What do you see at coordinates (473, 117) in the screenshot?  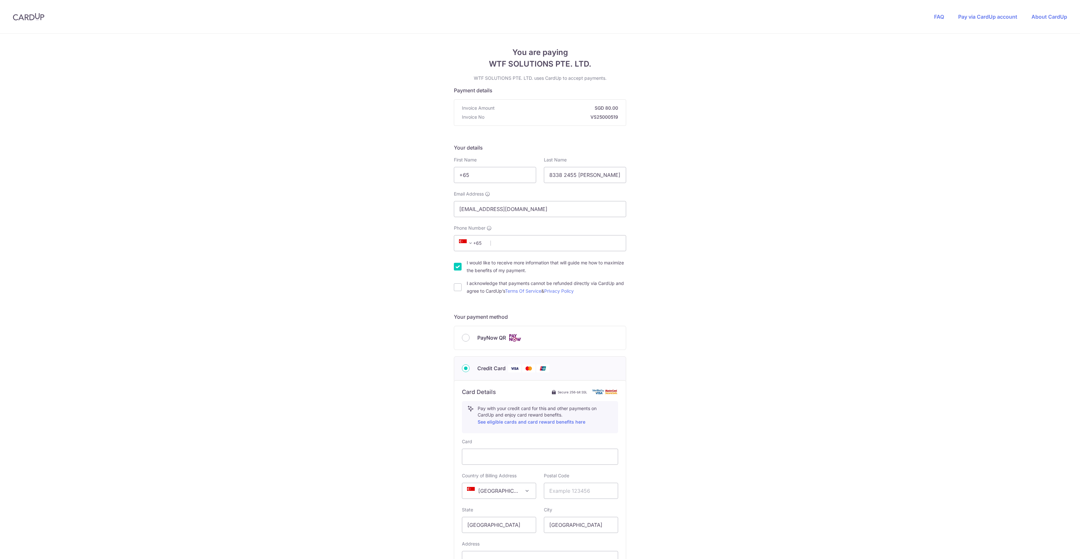 I see `span: Invoice No` at bounding box center [473, 117].